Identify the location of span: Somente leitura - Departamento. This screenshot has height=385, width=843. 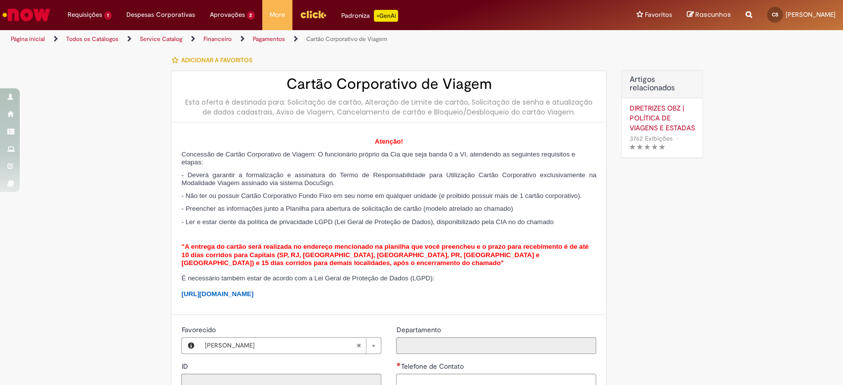
(419, 330).